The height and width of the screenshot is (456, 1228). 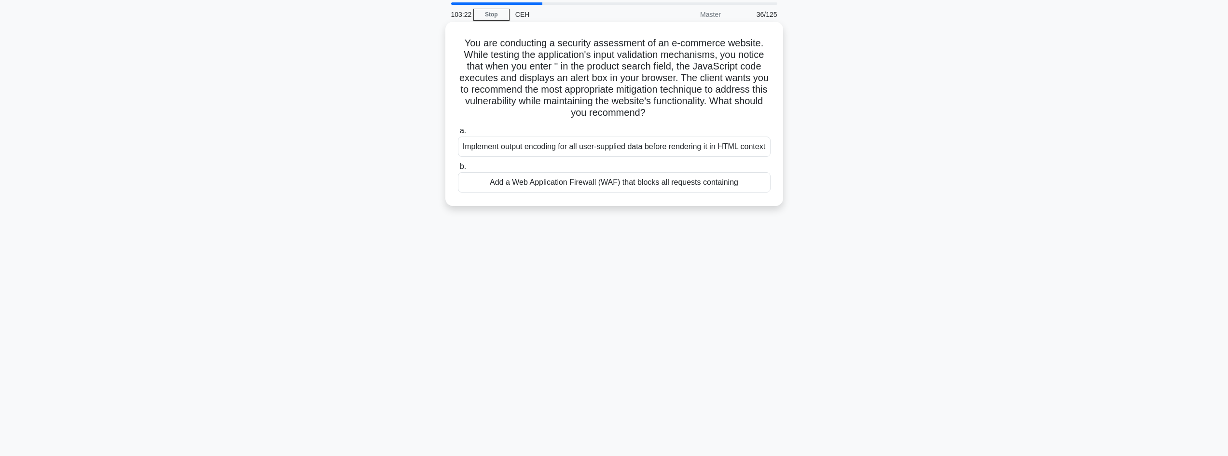 What do you see at coordinates (755, 14) in the screenshot?
I see `div: 36/125` at bounding box center [755, 14].